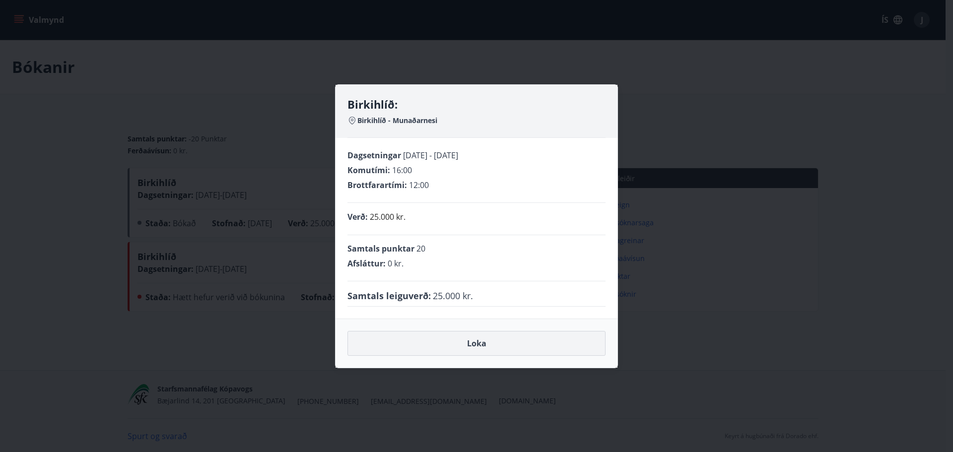  What do you see at coordinates (421, 249) in the screenshot?
I see `span: 20` at bounding box center [421, 249].